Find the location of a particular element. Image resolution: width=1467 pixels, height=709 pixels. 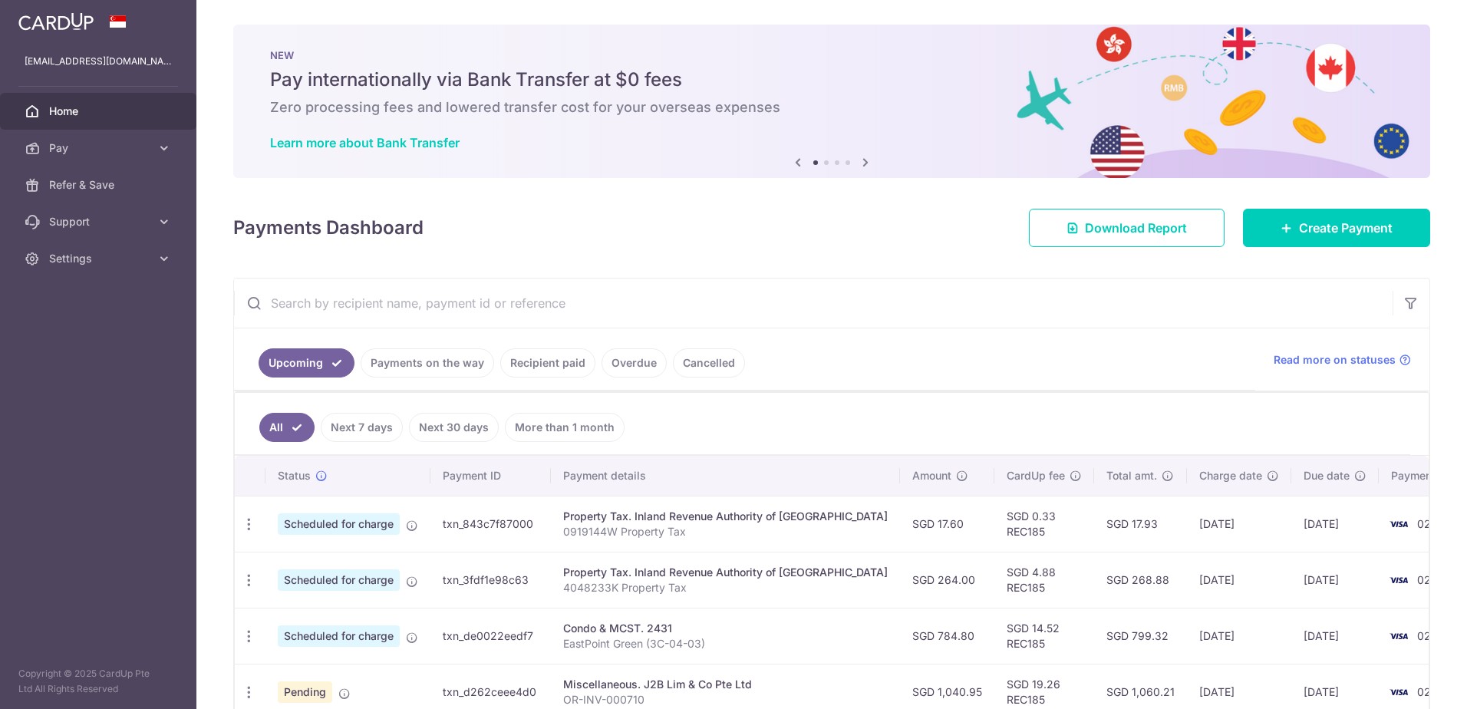

span: Download Report is located at coordinates (1135, 228).